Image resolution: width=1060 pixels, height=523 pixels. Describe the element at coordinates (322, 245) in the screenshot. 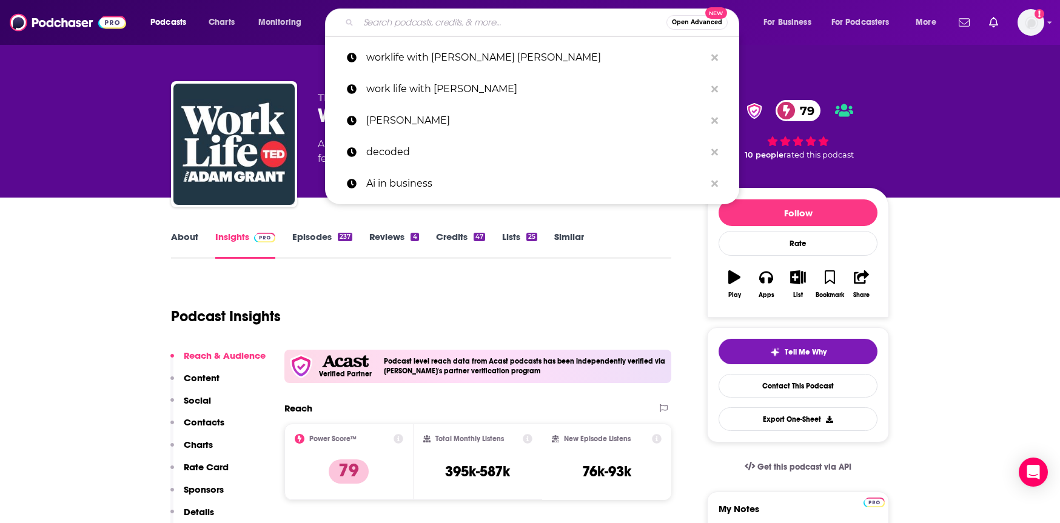

I see `a: Episodes237` at that location.